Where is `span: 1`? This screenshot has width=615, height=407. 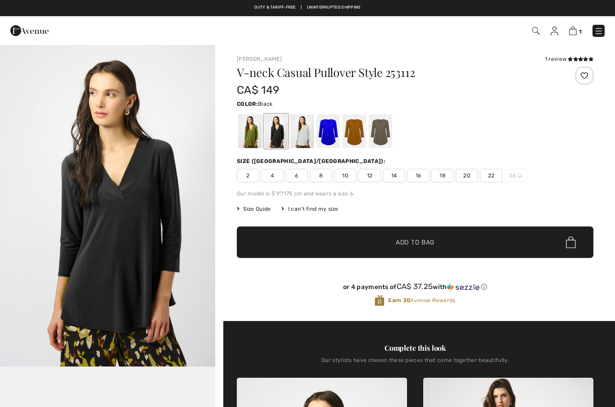 span: 1 is located at coordinates (580, 32).